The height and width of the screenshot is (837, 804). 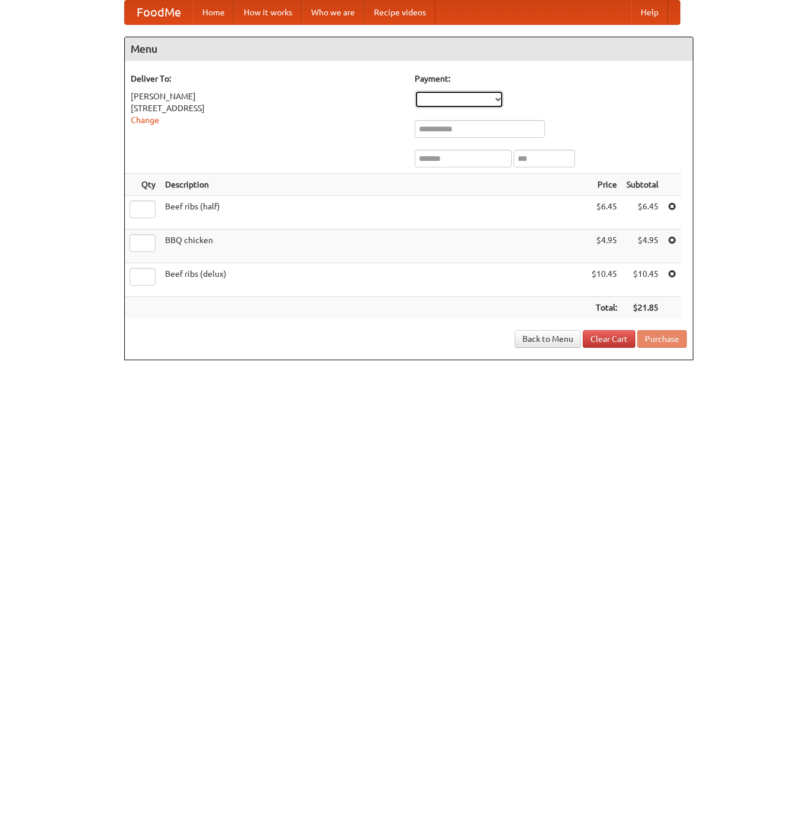 What do you see at coordinates (409, 49) in the screenshot?
I see `h4: Menu` at bounding box center [409, 49].